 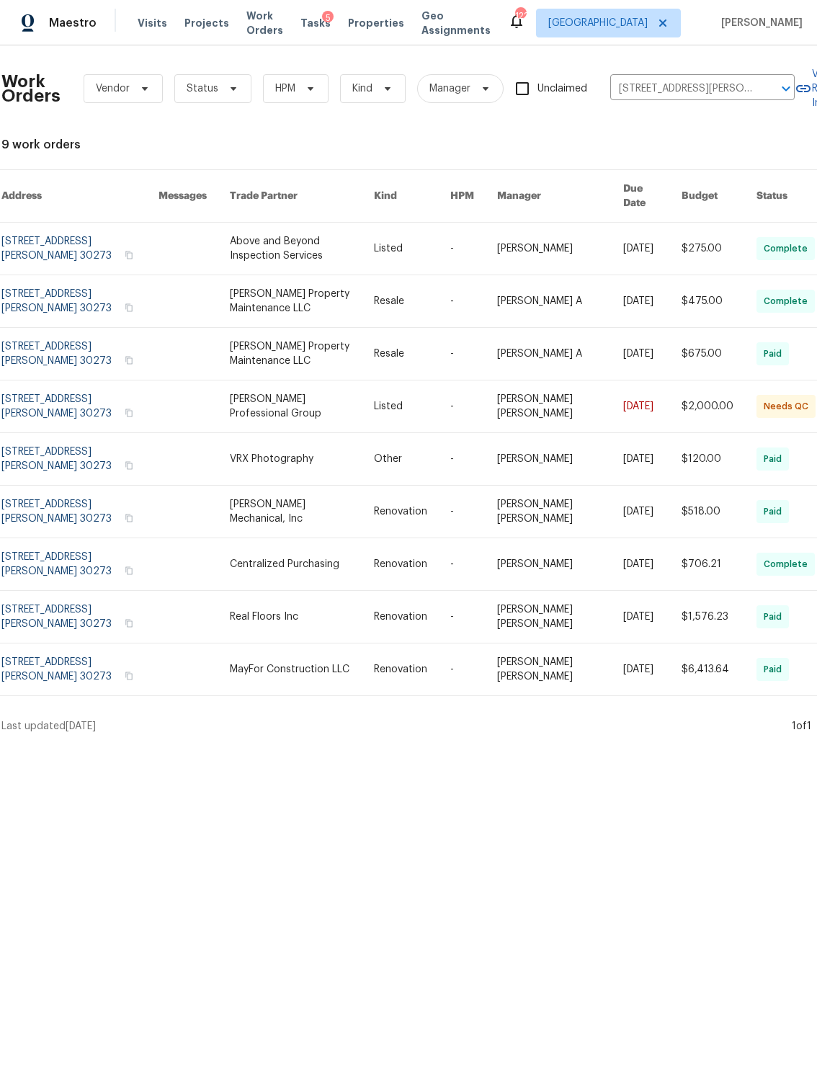 I want to click on div: 1 of 1, so click(x=801, y=726).